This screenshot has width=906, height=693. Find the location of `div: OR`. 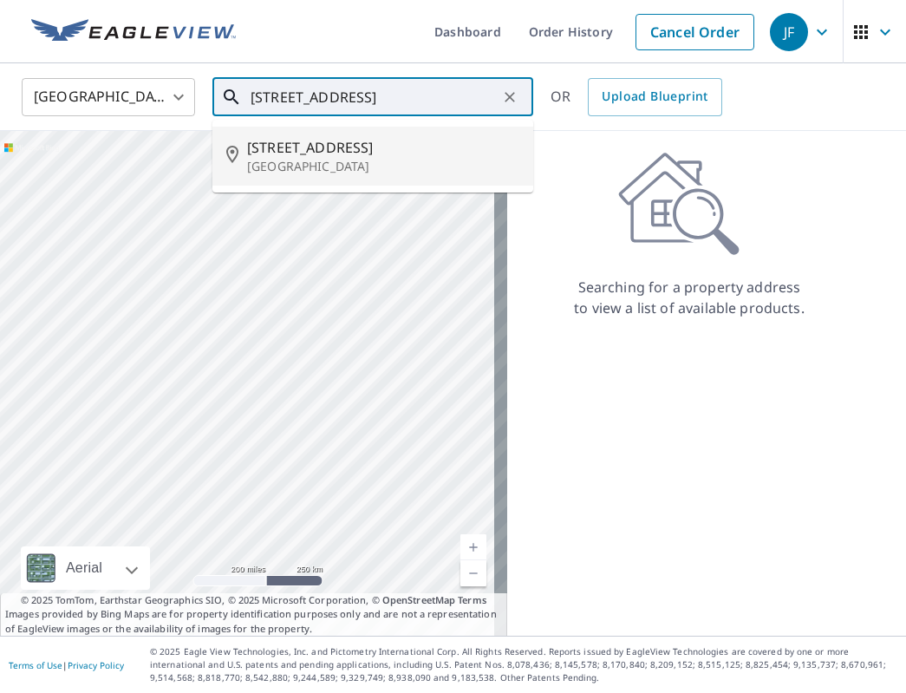

div: OR is located at coordinates (636, 97).